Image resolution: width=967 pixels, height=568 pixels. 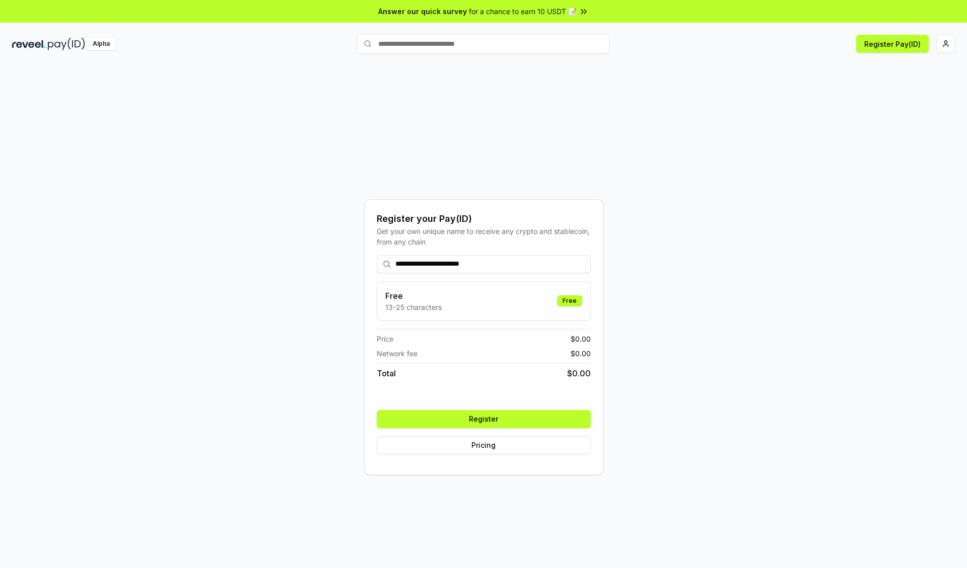 I want to click on h3: Free, so click(x=413, y=296).